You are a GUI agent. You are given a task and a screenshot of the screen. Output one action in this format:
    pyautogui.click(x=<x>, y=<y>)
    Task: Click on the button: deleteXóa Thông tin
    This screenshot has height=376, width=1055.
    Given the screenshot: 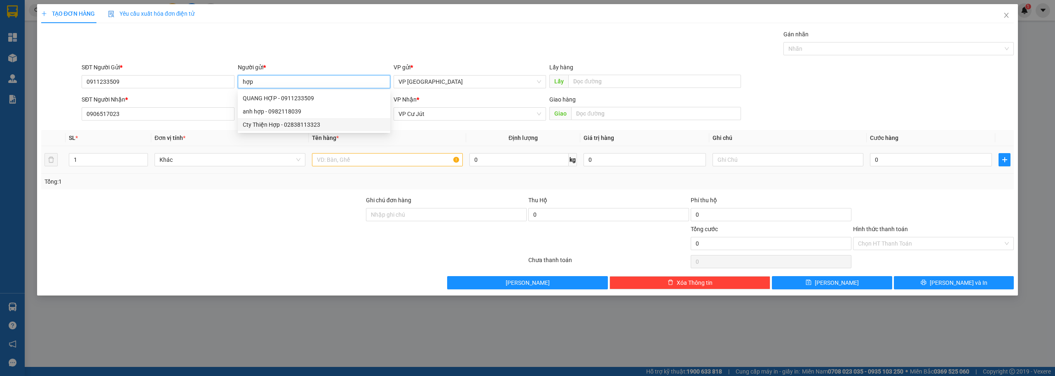 What is the action you would take?
    pyautogui.click(x=690, y=282)
    